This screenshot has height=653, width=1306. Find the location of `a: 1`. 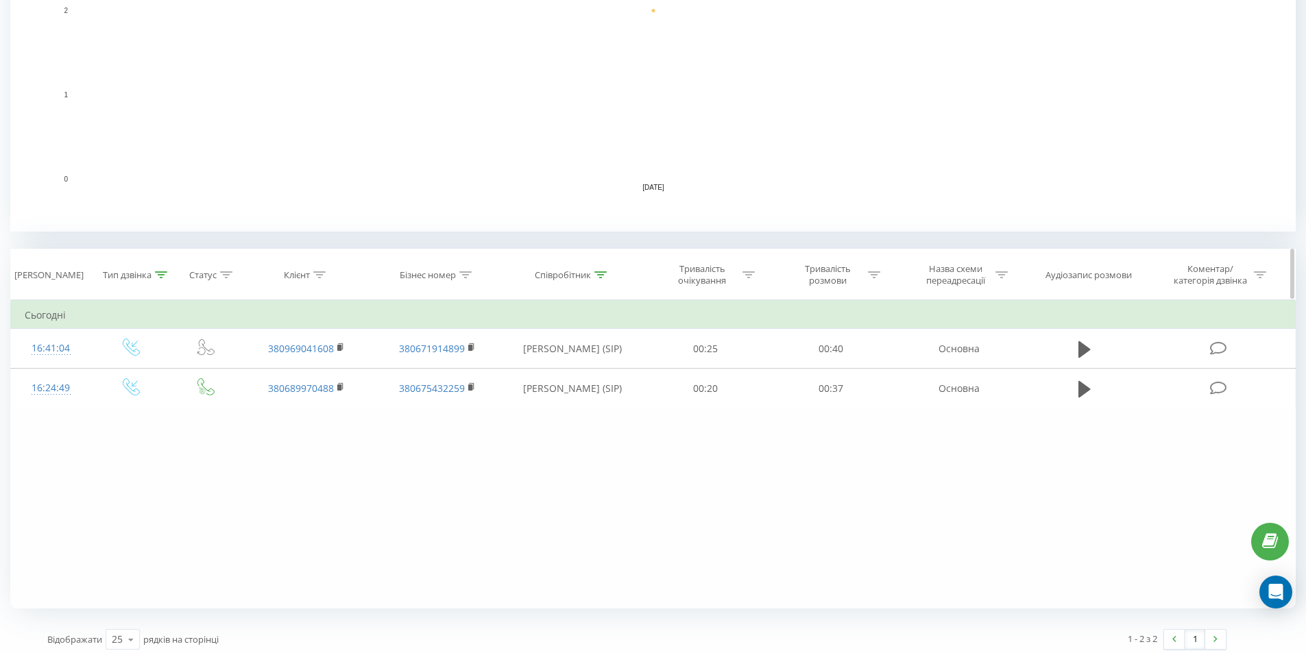

a: 1 is located at coordinates (1195, 640).